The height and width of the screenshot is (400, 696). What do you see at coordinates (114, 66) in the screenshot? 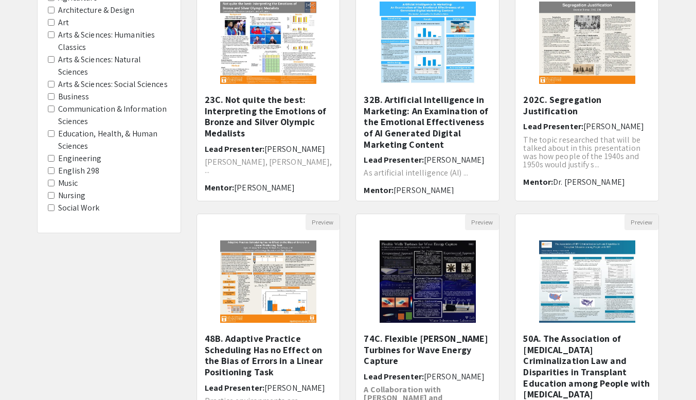
I see `label: Arts & Sciences: Natural Sciences` at bounding box center [114, 66].